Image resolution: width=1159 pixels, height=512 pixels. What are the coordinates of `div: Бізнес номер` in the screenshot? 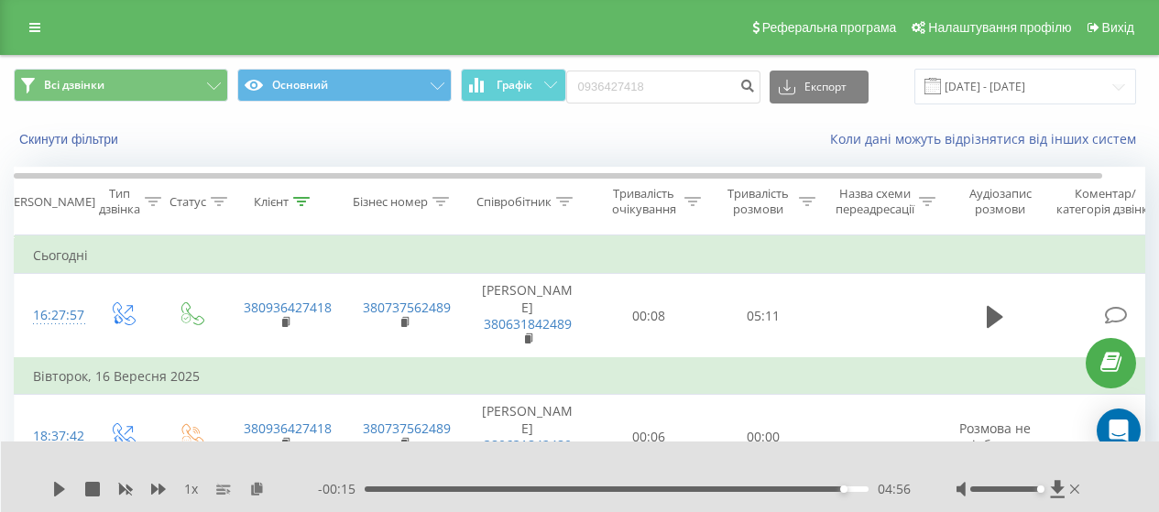 It's located at (390, 202).